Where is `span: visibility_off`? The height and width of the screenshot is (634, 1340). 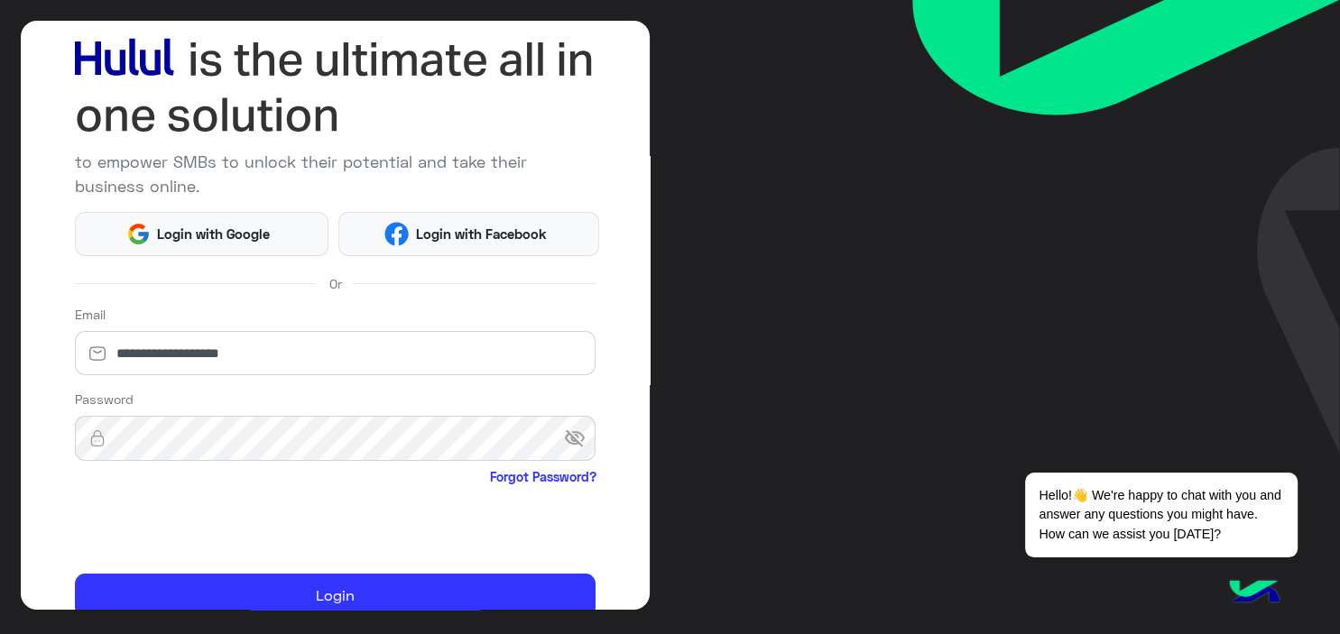 span: visibility_off is located at coordinates (580, 439).